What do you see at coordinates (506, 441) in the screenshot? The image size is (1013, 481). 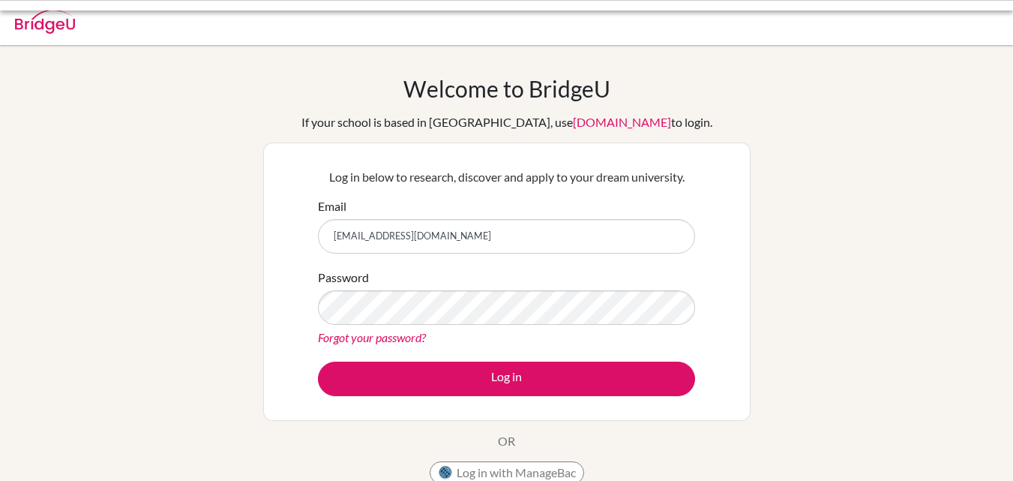 I see `p: OR` at bounding box center [506, 441].